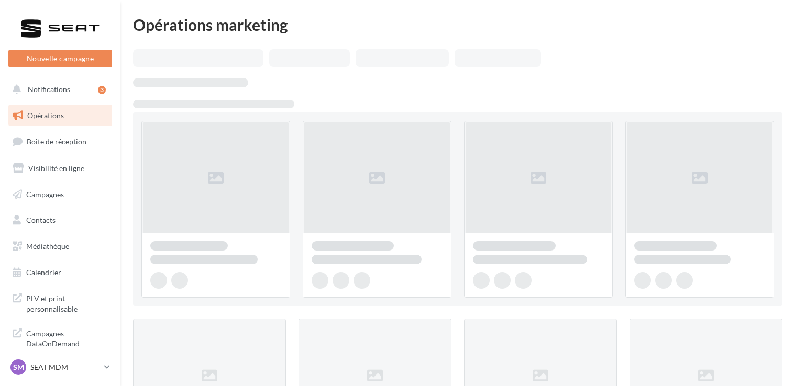 The height and width of the screenshot is (386, 795). I want to click on a: Campagnes, so click(60, 195).